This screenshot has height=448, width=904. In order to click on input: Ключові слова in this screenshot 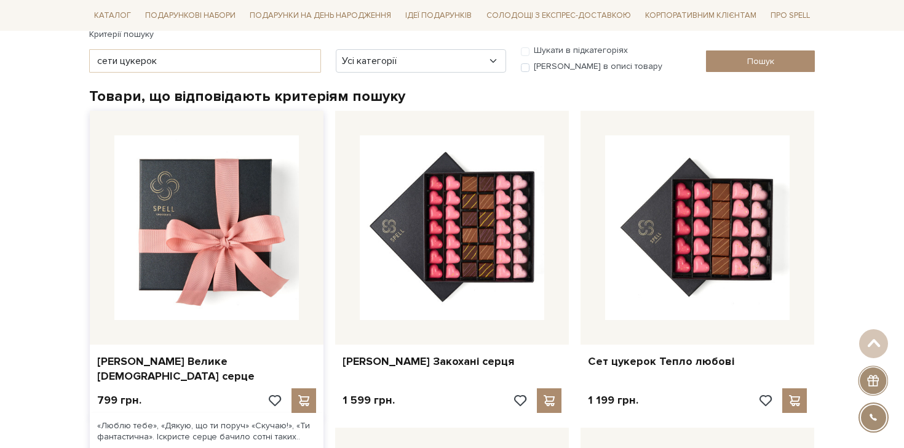, I will do `click(205, 61)`.